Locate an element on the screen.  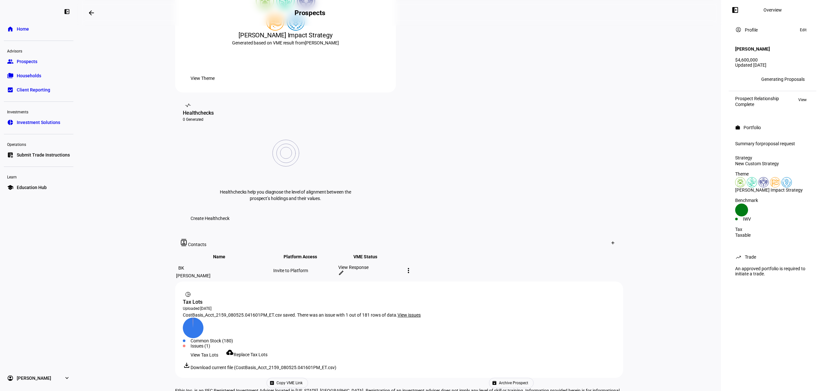
eth-mat-symbol: expand_more is located at coordinates (67, 378).